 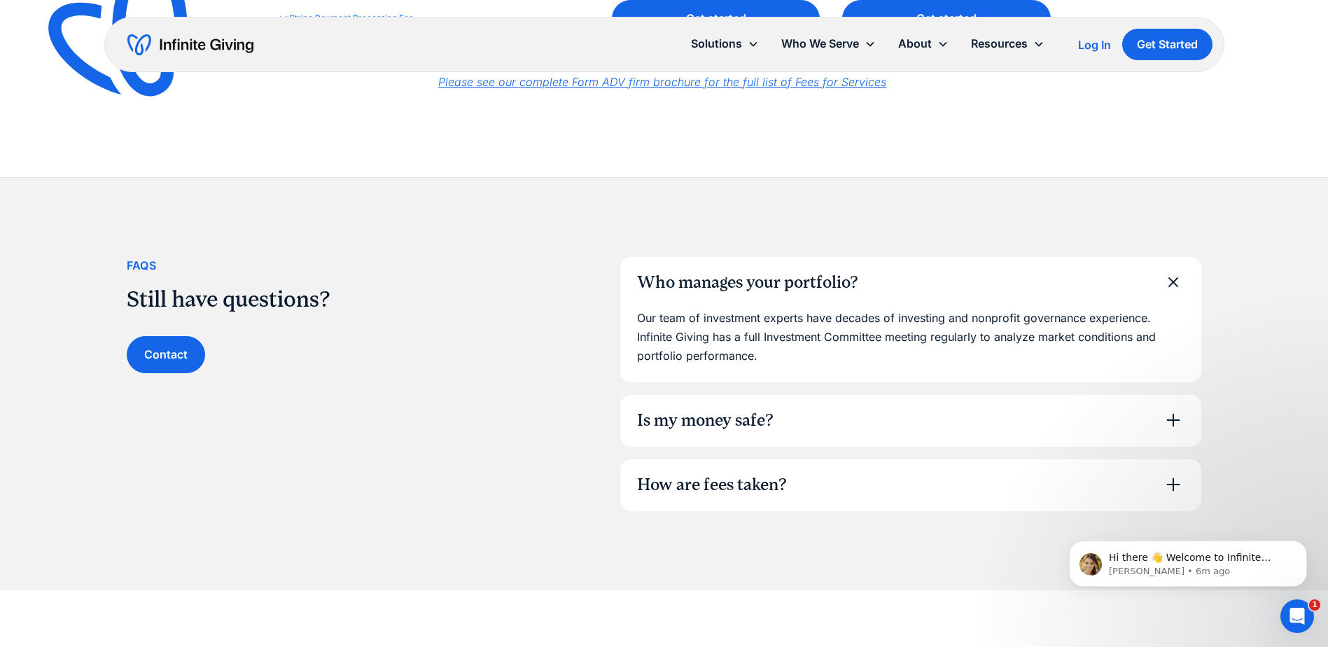 What do you see at coordinates (662, 82) in the screenshot?
I see `em: Please see our complete Form ADV firm brochure for the full list of Fees for Services` at bounding box center [662, 82].